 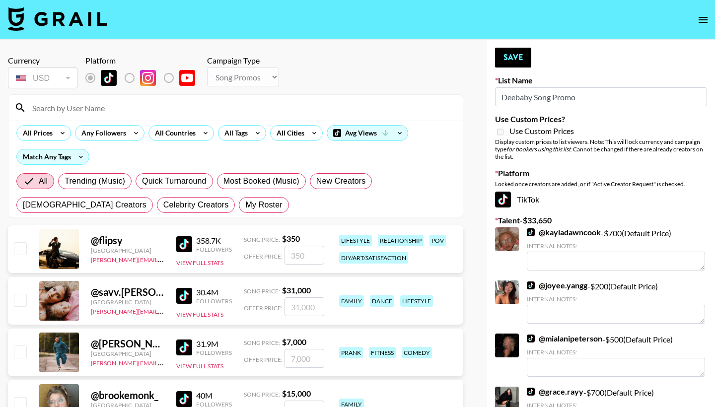 What do you see at coordinates (144, 61) in the screenshot?
I see `div: Platform` at bounding box center [144, 61].